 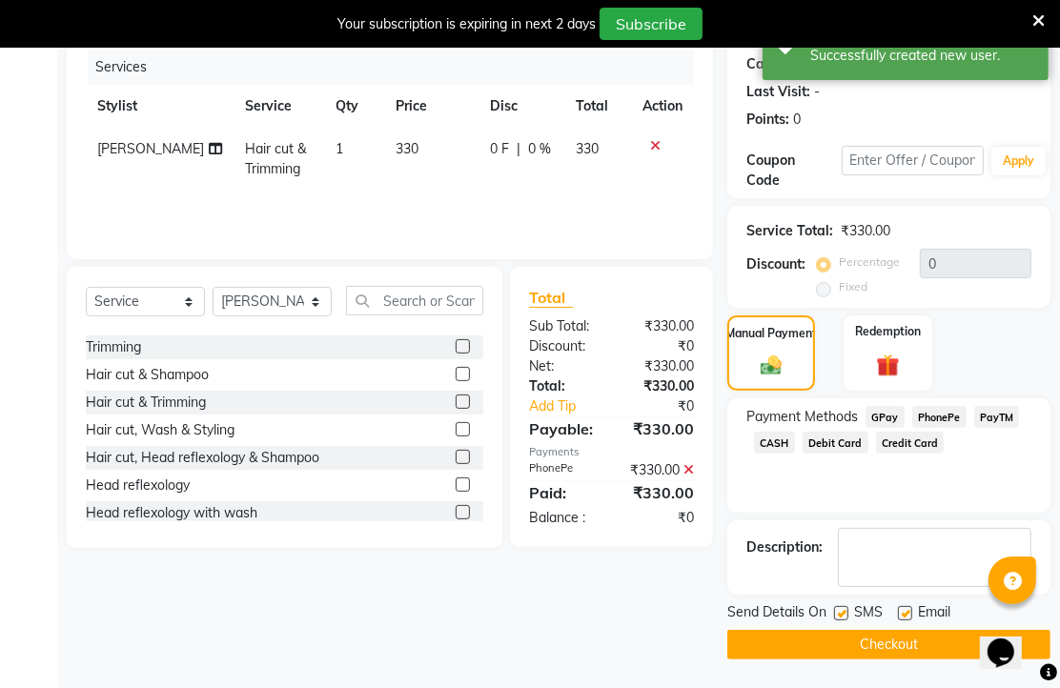 What do you see at coordinates (202, 458) in the screenshot?
I see `div: Hair cut, Head reflexology & Shampoo` at bounding box center [202, 458].